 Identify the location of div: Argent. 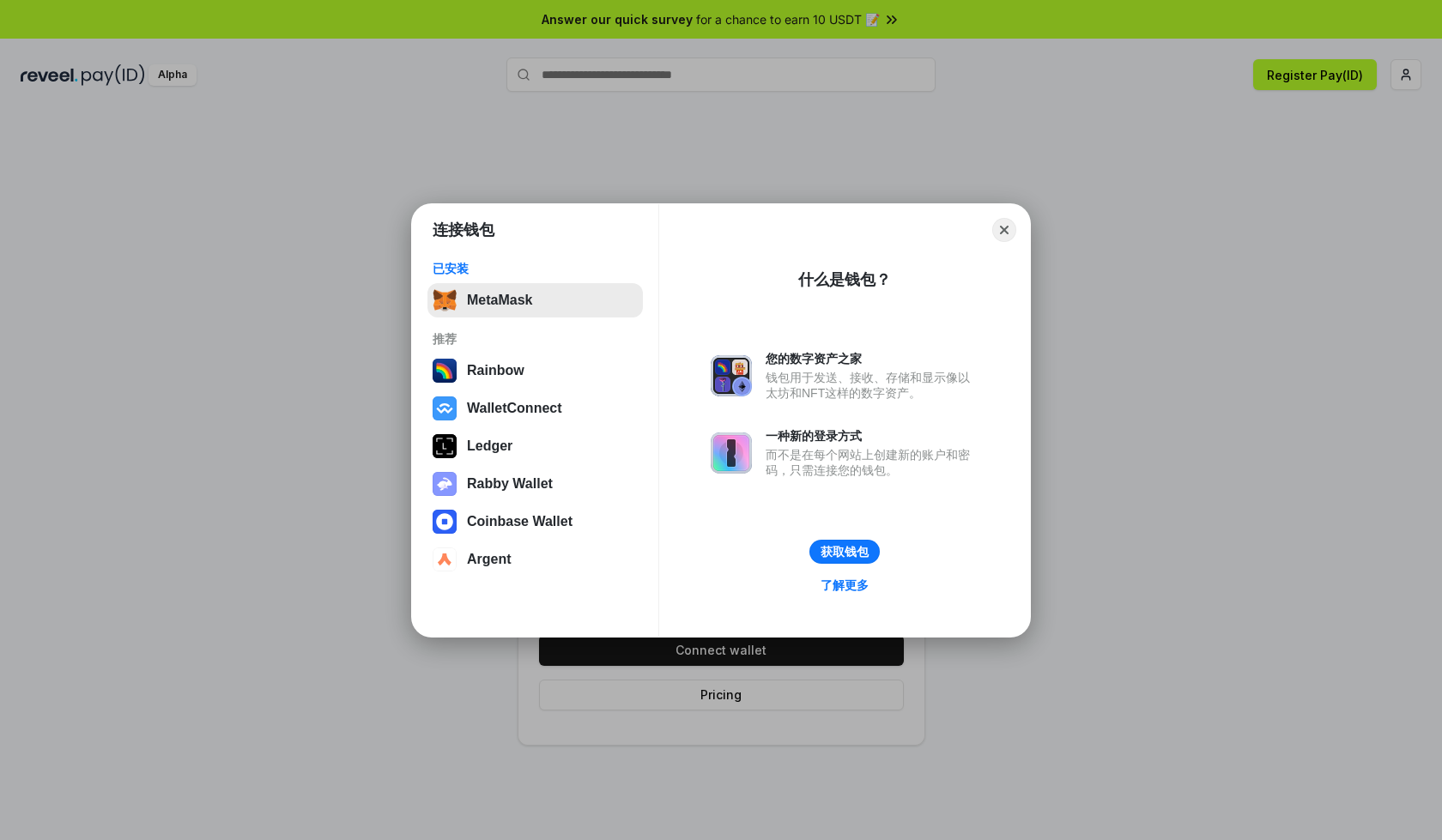
(489, 560).